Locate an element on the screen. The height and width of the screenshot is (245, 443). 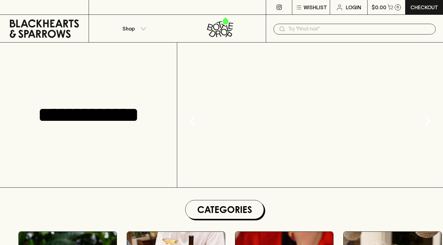
button: Previous is located at coordinates (193, 121).